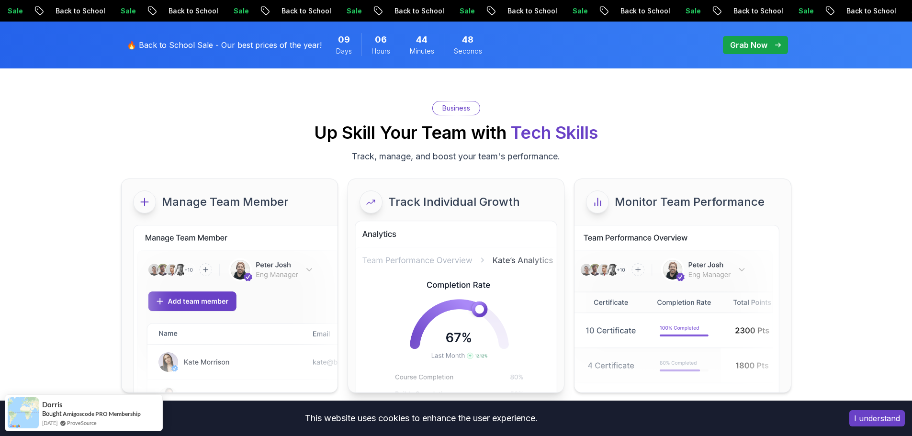 Image resolution: width=912 pixels, height=436 pixels. Describe the element at coordinates (468, 40) in the screenshot. I see `span: 48 Seconds` at that location.